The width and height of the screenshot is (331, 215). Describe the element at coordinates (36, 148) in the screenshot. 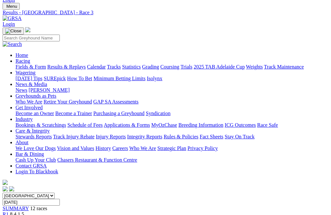

I see `a: We Love Our Dogs` at that location.